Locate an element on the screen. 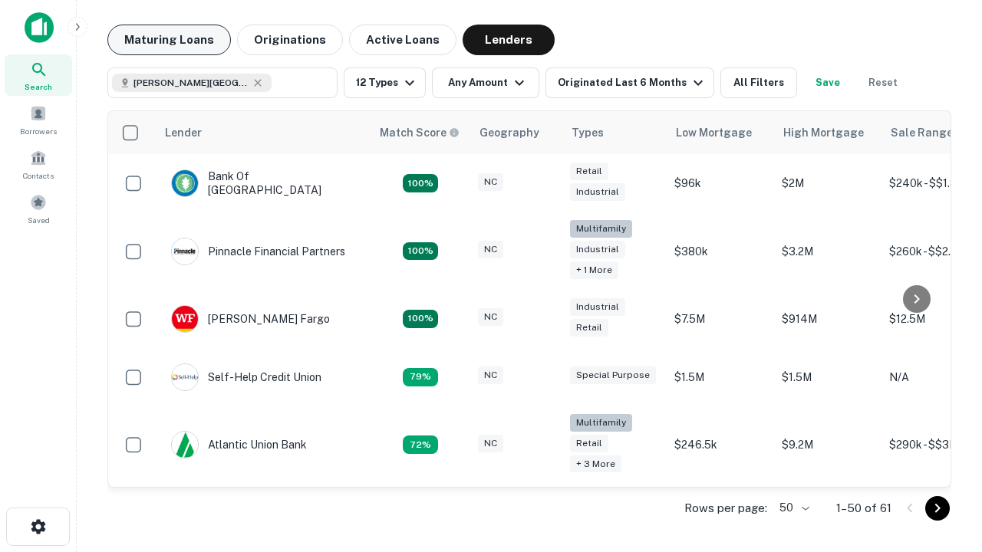  td: $246.5k is located at coordinates (720, 445).